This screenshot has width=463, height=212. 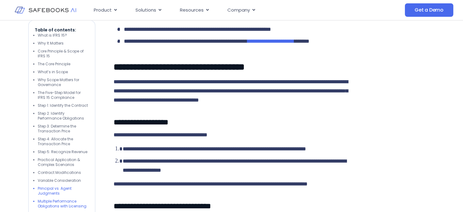 What do you see at coordinates (429, 10) in the screenshot?
I see `span: Get a Demo` at bounding box center [429, 10].